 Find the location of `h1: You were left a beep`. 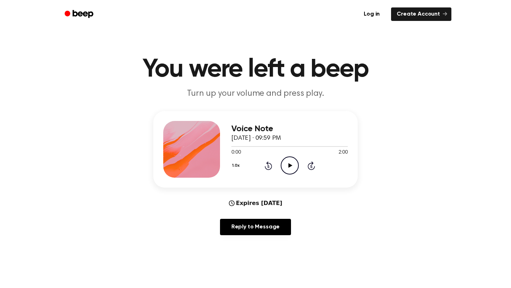

h1: You were left a beep is located at coordinates (255, 70).